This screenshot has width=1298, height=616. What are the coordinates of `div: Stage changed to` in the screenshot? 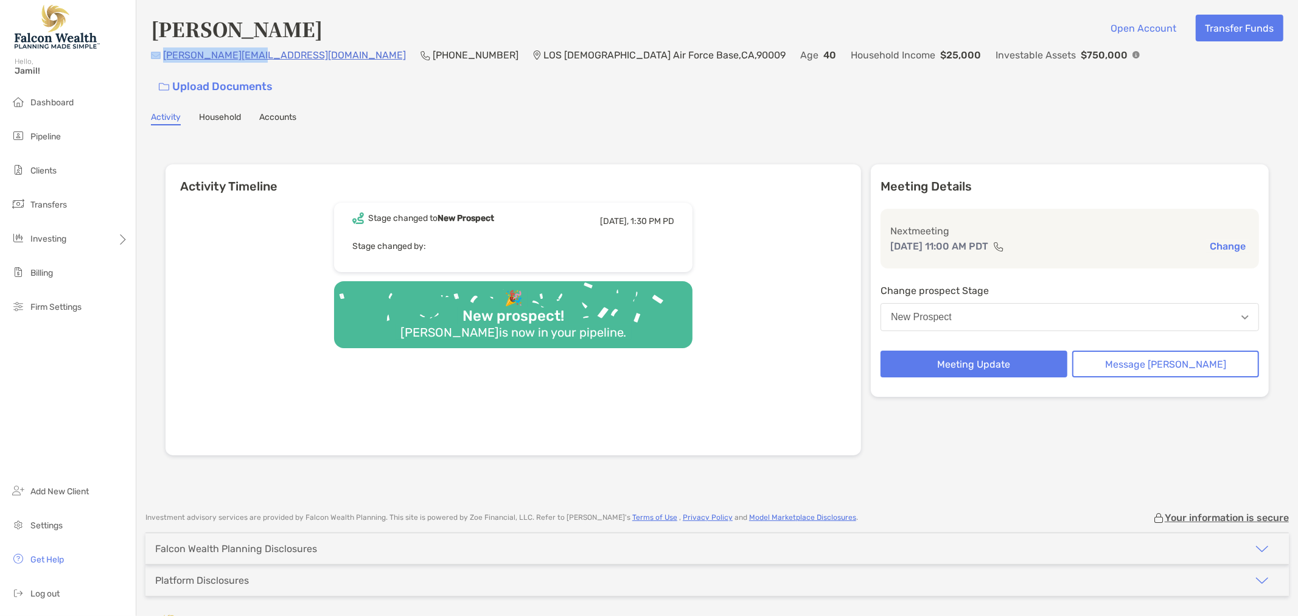 It's located at (431, 218).